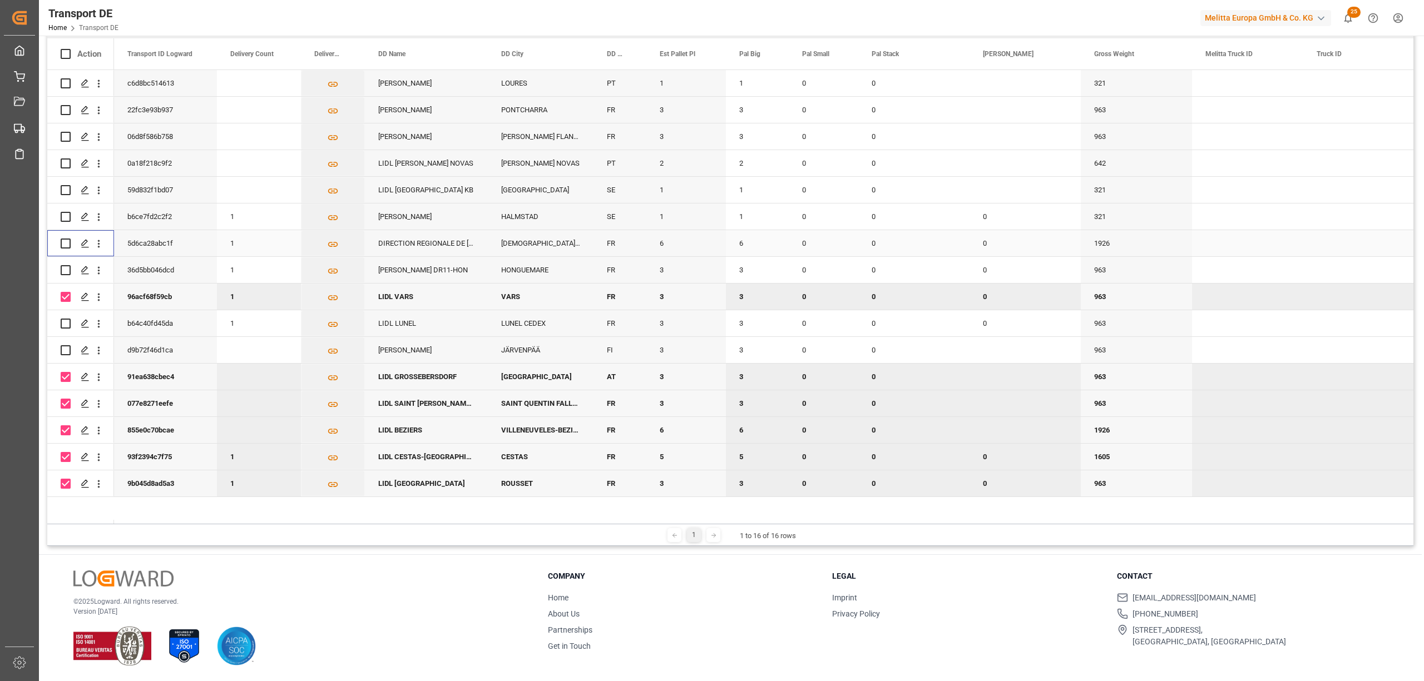 Image resolution: width=1424 pixels, height=681 pixels. What do you see at coordinates (165, 323) in the screenshot?
I see `div: b64c40fd45da` at bounding box center [165, 323].